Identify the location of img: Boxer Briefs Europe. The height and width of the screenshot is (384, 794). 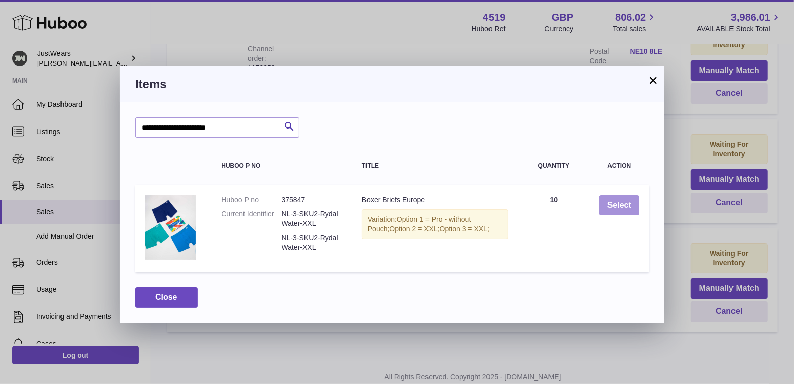
(171, 228).